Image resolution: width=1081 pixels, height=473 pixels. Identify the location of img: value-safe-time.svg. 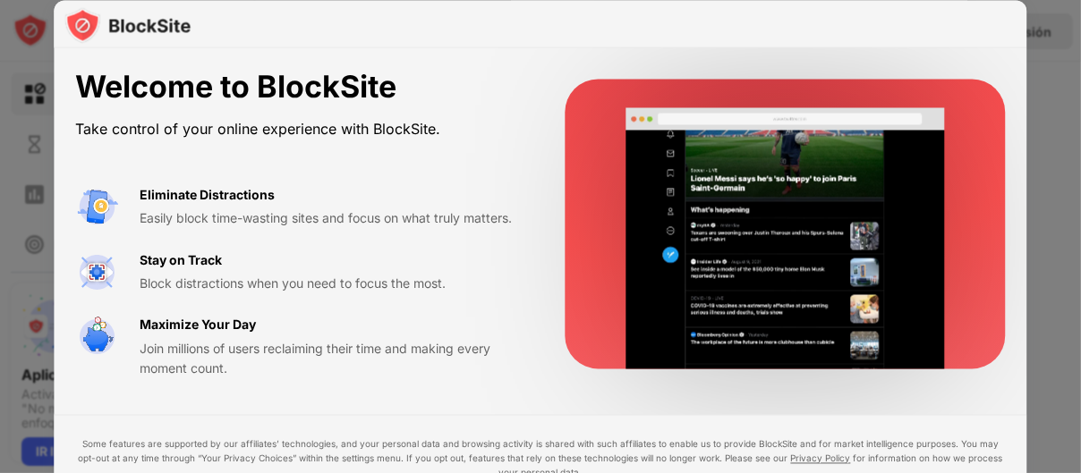
(97, 337).